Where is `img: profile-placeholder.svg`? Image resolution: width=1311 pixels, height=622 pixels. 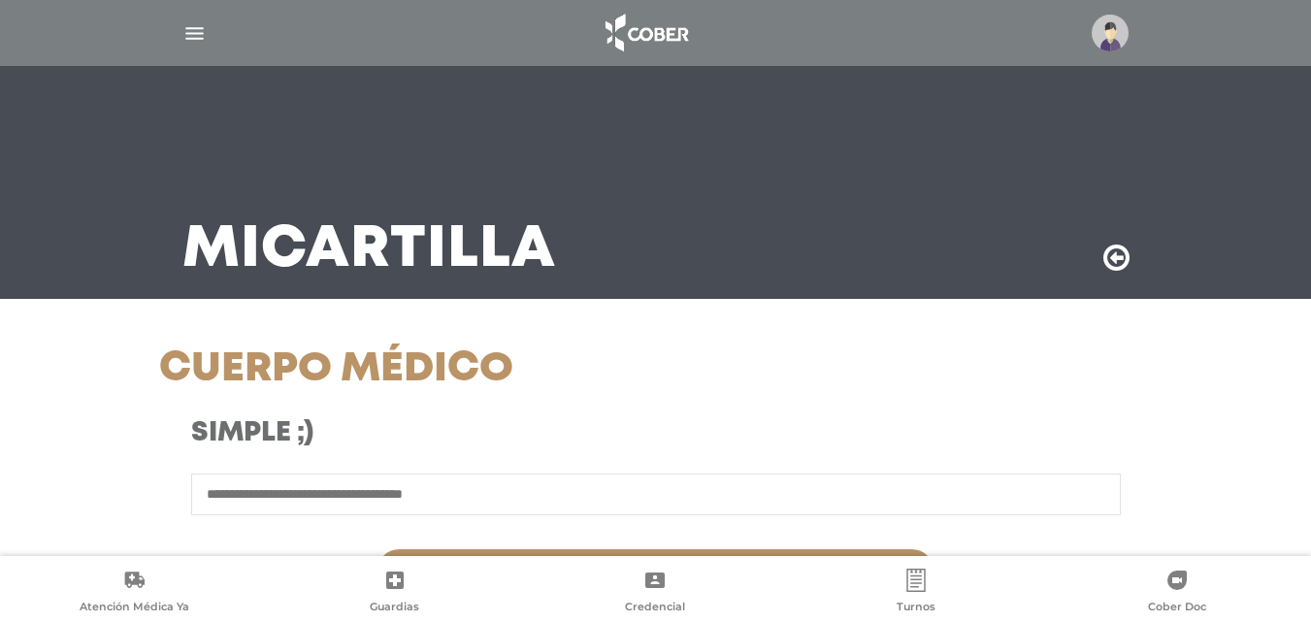
img: profile-placeholder.svg is located at coordinates (1110, 33).